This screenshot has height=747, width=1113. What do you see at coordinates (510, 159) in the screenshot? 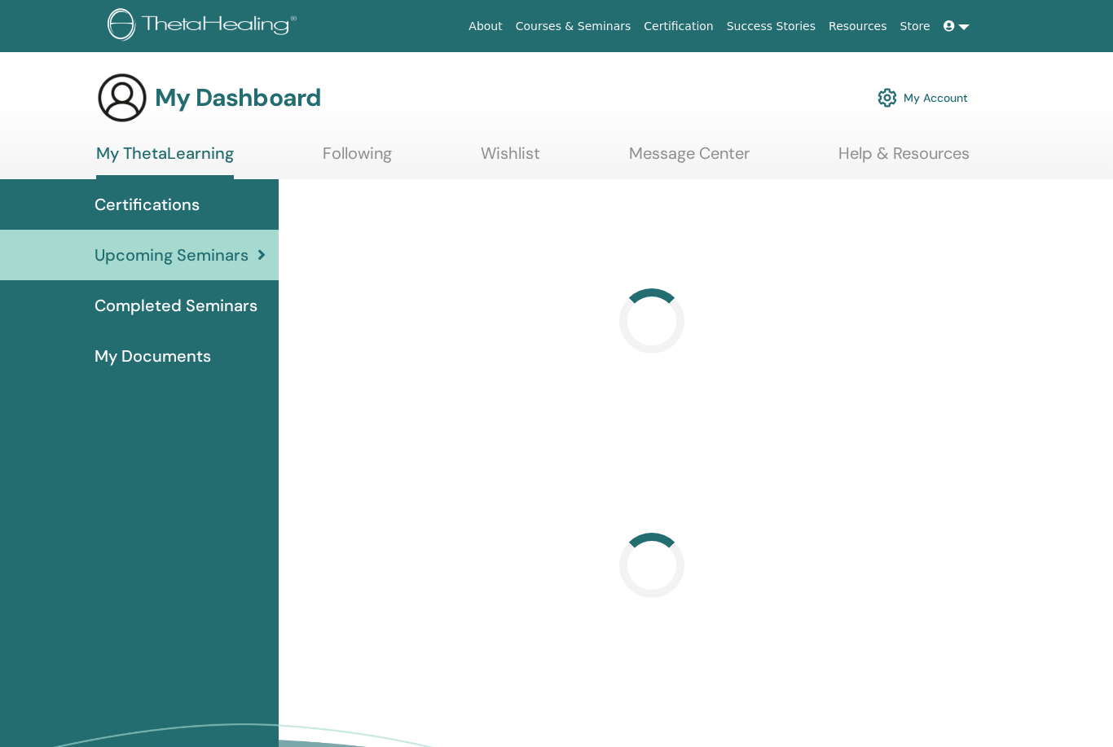
I see `a: Wishlist` at bounding box center [510, 159].